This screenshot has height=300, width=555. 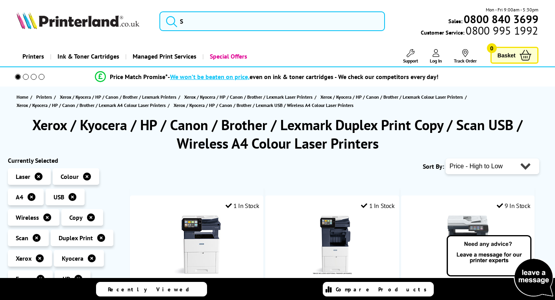 I want to click on a: Log In, so click(x=435, y=56).